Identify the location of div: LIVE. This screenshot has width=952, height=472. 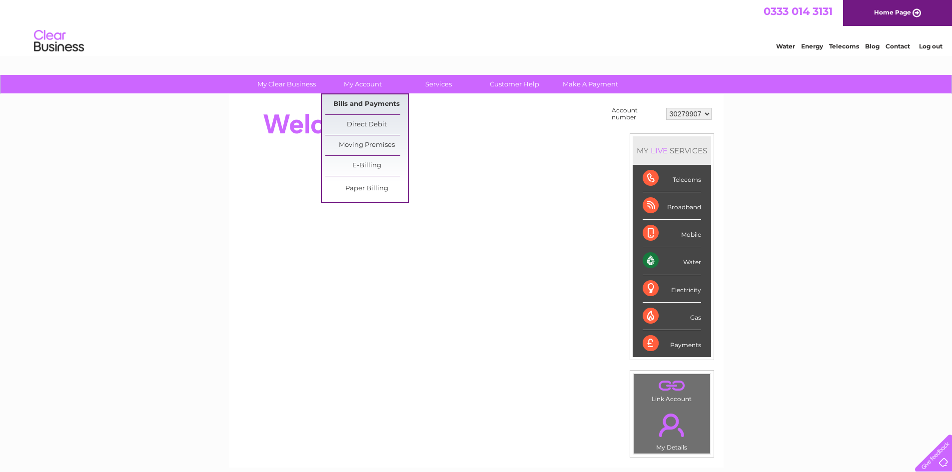
(659, 150).